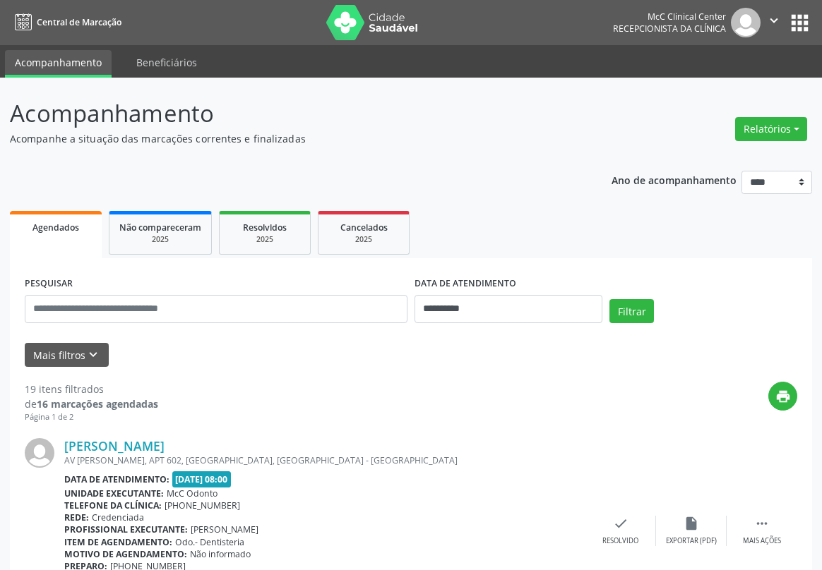  What do you see at coordinates (126, 554) in the screenshot?
I see `b: Motivo de agendamento:` at bounding box center [126, 554].